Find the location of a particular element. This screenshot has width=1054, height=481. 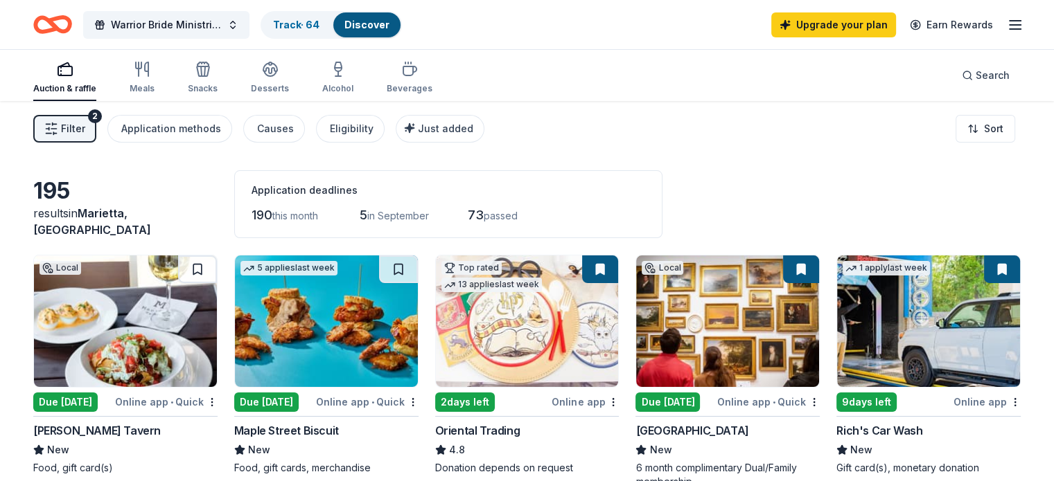

span: Filter is located at coordinates (73, 129).